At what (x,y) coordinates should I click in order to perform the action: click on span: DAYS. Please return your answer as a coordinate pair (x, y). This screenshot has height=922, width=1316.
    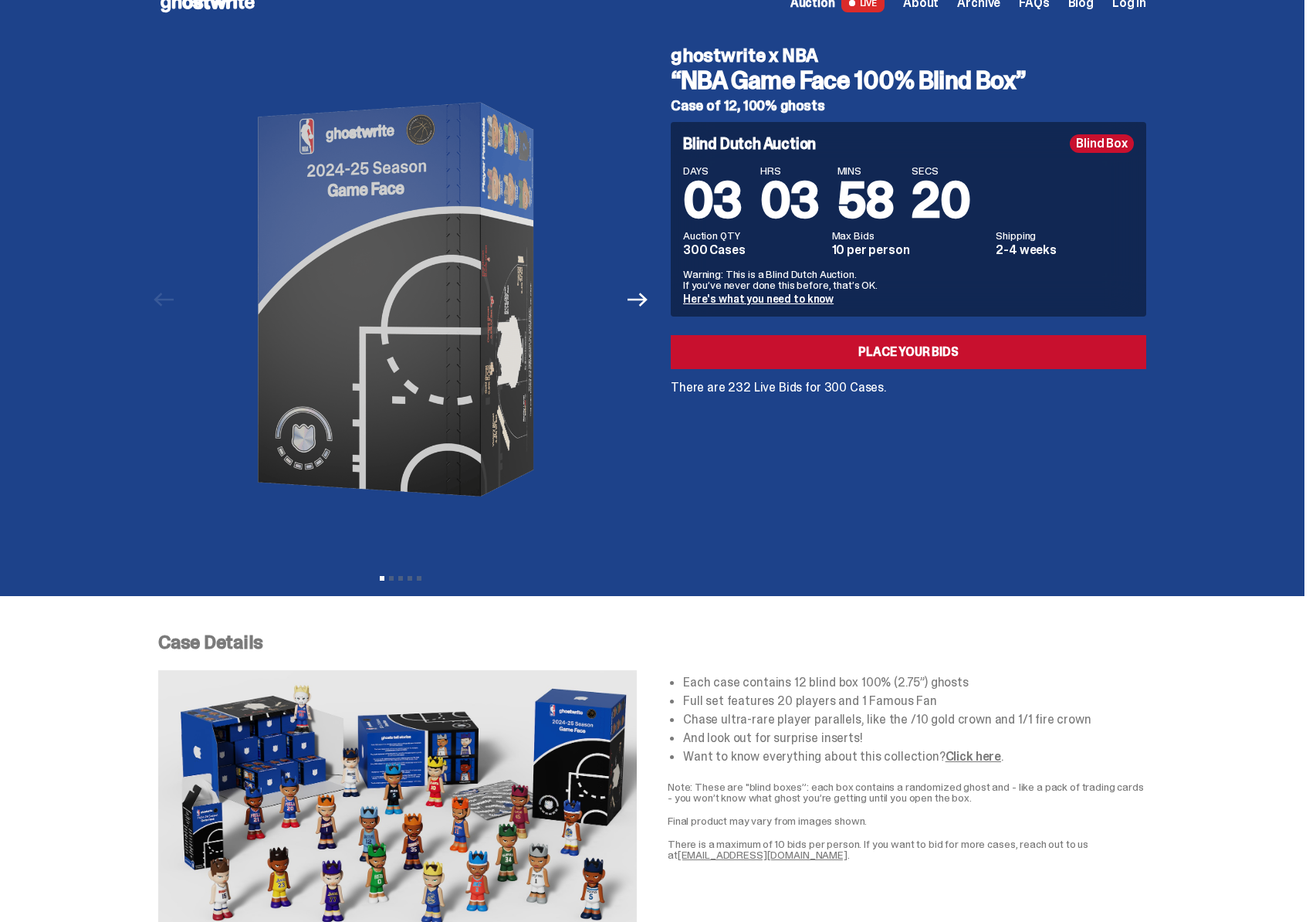
    Looking at the image, I should click on (712, 171).